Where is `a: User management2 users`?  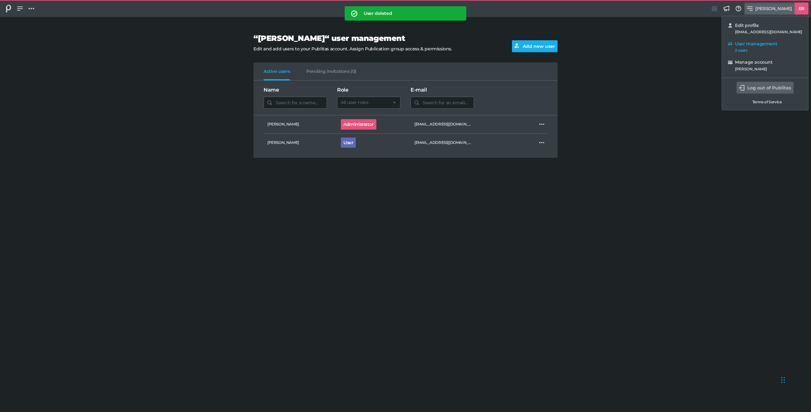
a: User management2 users is located at coordinates (765, 47).